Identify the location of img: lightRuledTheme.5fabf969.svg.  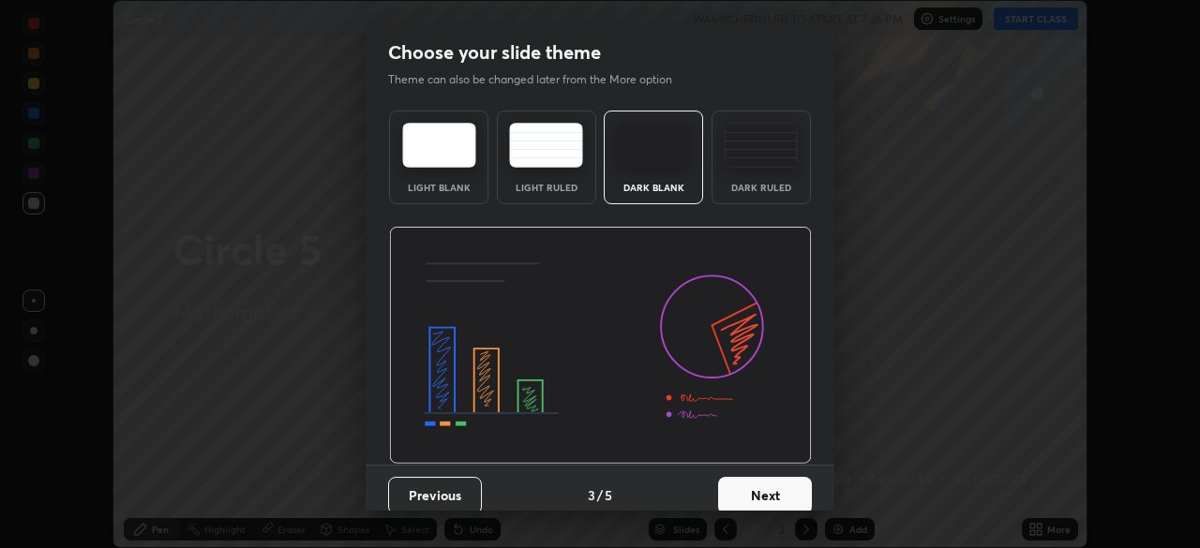
(546, 145).